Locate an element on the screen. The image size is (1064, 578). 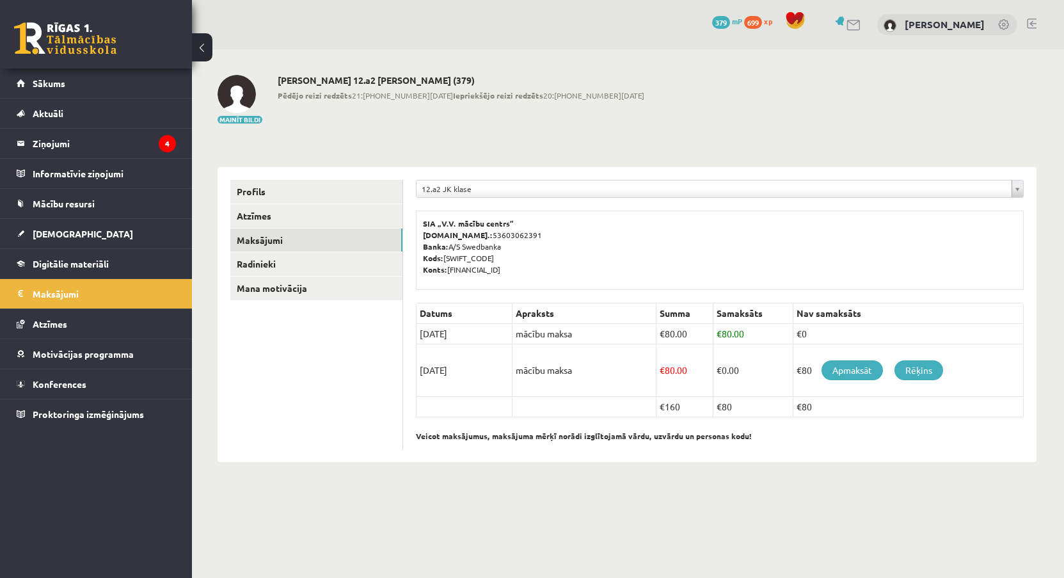
a: Rīgas 1. Tālmācības vidusskola is located at coordinates (65, 38).